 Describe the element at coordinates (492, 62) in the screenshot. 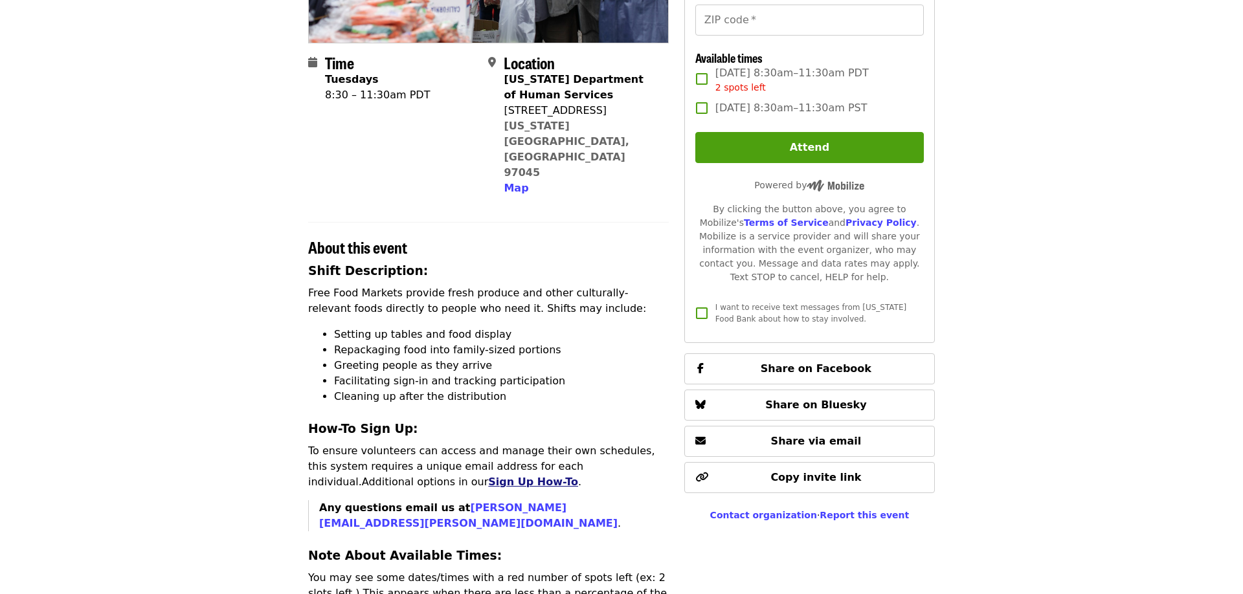

I see `i: map-marker-alt icon` at that location.